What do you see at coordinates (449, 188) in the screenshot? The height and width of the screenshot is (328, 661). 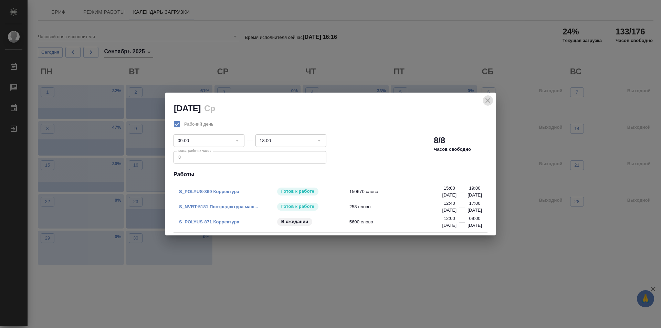 I see `p: 15:00` at bounding box center [449, 188].